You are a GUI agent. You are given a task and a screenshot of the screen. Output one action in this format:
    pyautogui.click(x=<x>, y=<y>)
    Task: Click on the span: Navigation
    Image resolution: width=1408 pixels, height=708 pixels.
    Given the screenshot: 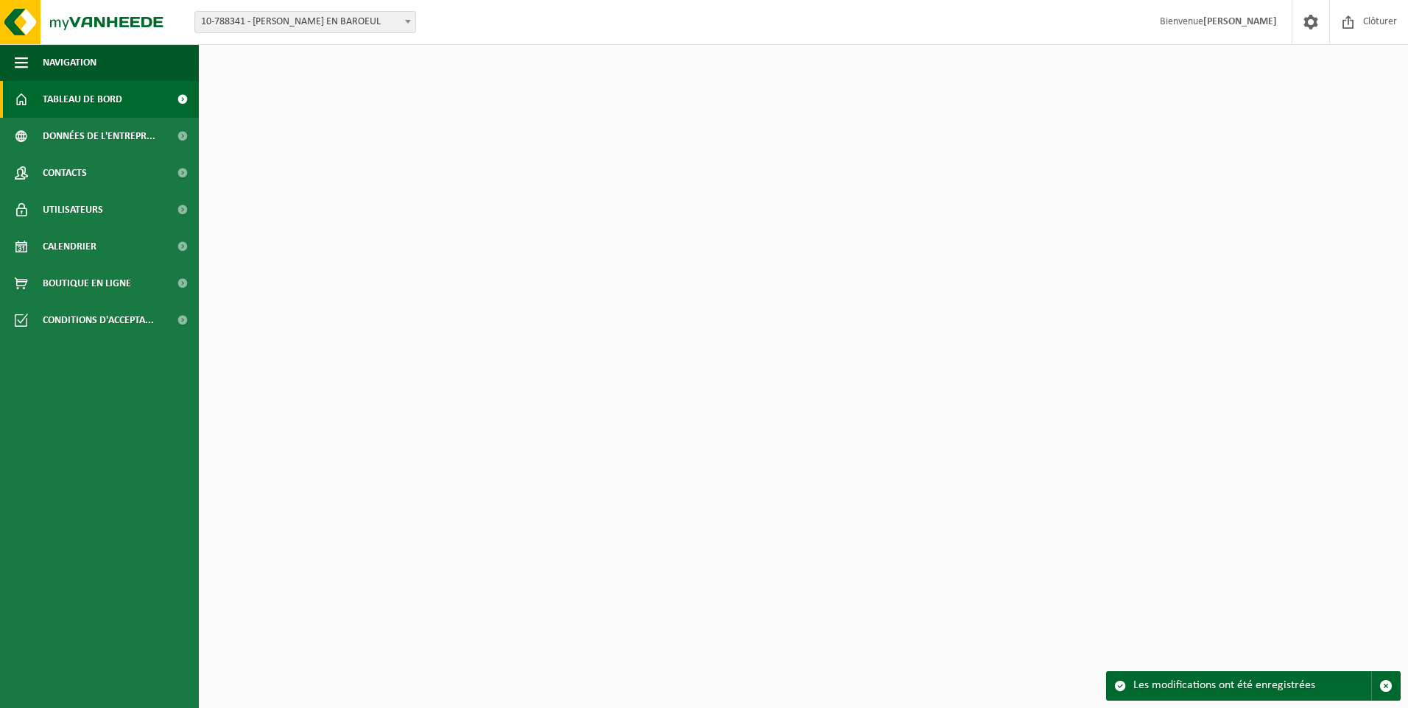 What is the action you would take?
    pyautogui.click(x=69, y=63)
    